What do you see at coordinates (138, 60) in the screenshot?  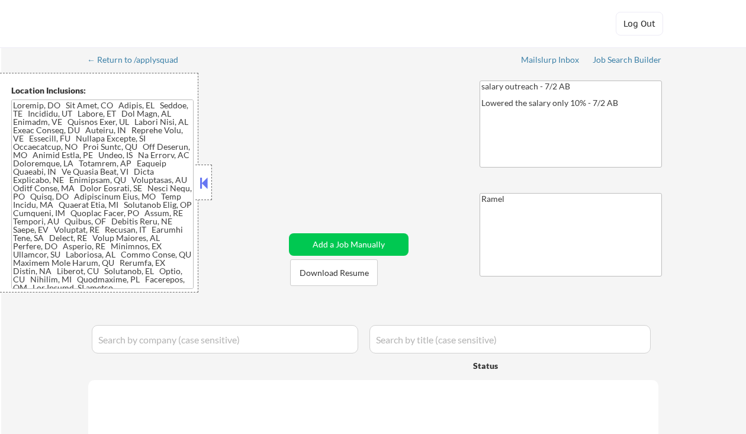 I see `div: ← Return to /applysquad` at bounding box center [138, 60].